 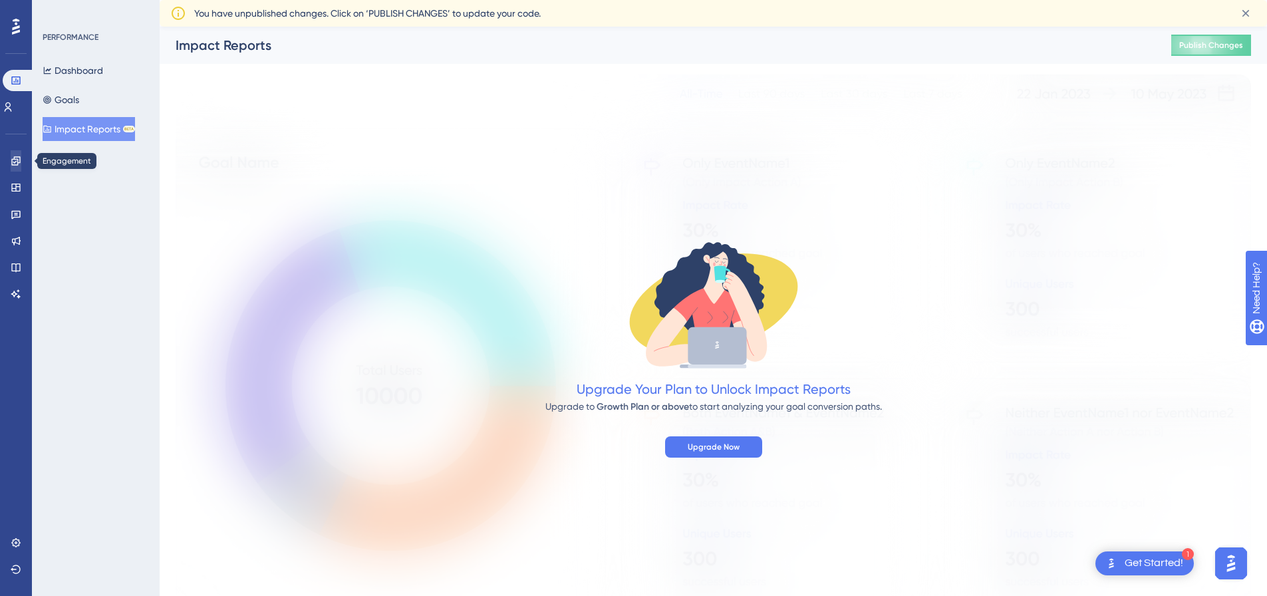 What do you see at coordinates (713, 389) in the screenshot?
I see `span: Upgrade Your Plan to Unlock Impact Reports` at bounding box center [713, 389].